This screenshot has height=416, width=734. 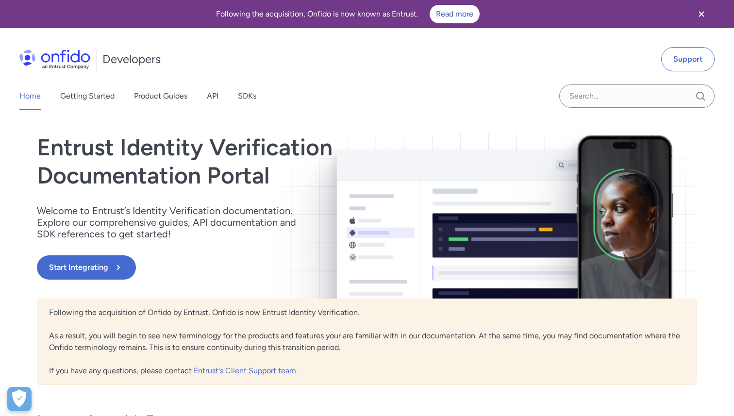 What do you see at coordinates (161, 96) in the screenshot?
I see `a: Product Guides` at bounding box center [161, 96].